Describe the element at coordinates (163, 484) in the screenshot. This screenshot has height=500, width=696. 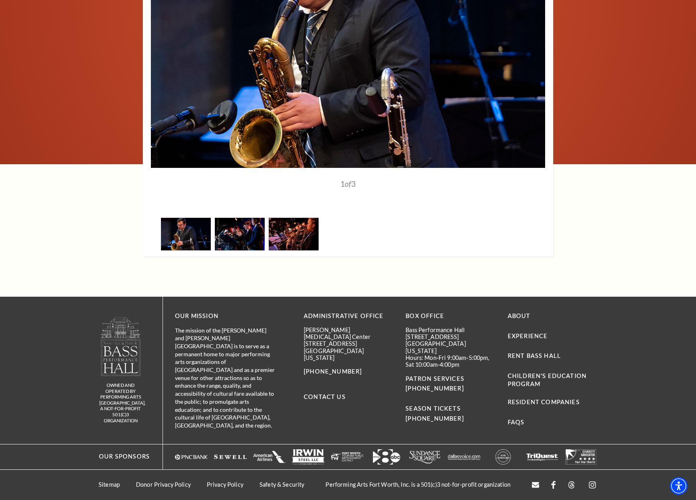
I see `a: Donor Privacy Policy` at that location.